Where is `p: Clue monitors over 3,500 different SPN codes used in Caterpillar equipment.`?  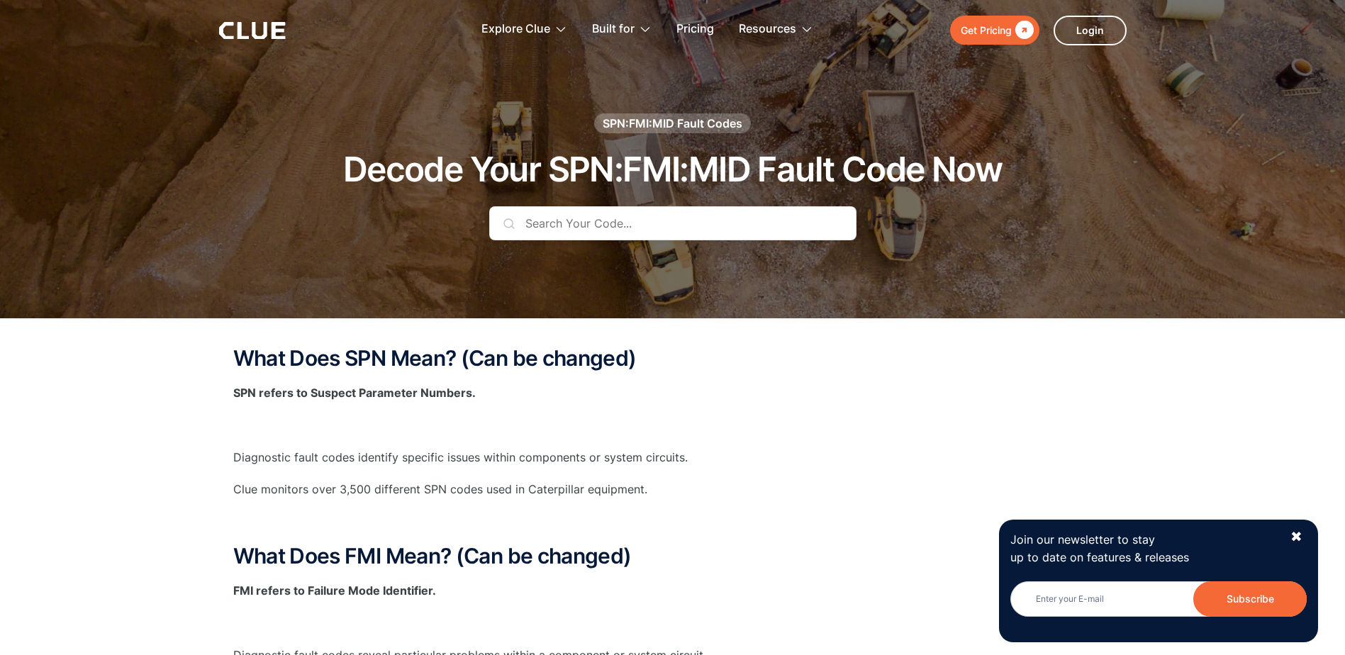 p: Clue monitors over 3,500 different SPN codes used in Caterpillar equipment. is located at coordinates (673, 489).